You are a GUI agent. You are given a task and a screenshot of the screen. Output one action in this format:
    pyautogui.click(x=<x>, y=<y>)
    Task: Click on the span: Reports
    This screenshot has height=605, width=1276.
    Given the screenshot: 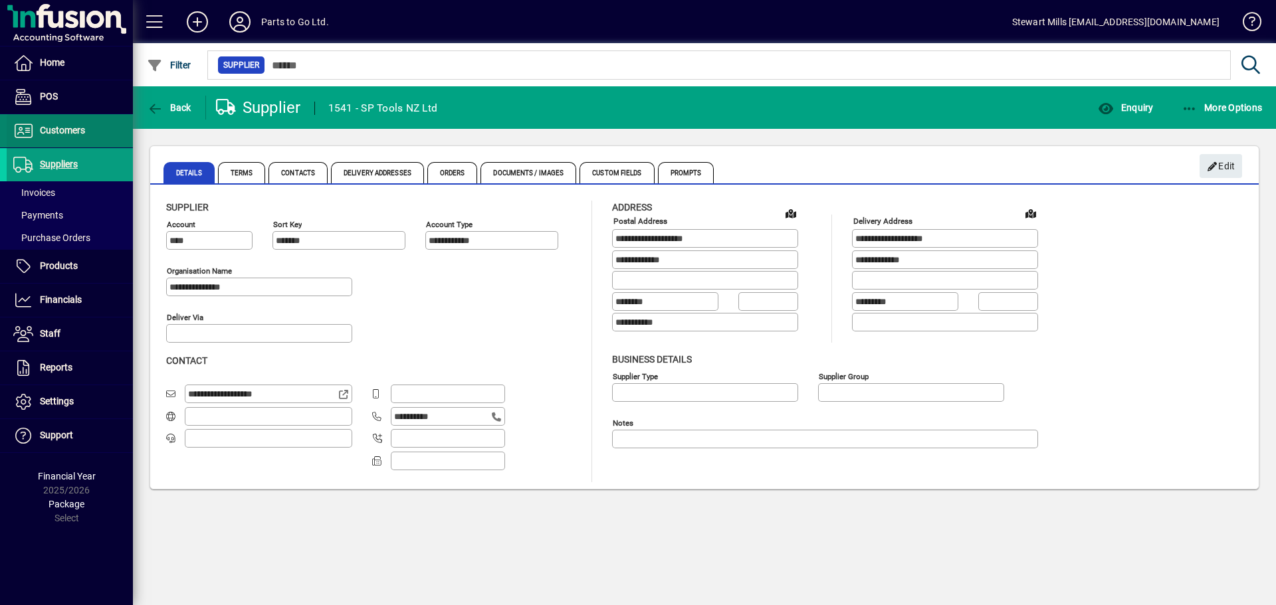 What is the action you would take?
    pyautogui.click(x=56, y=367)
    